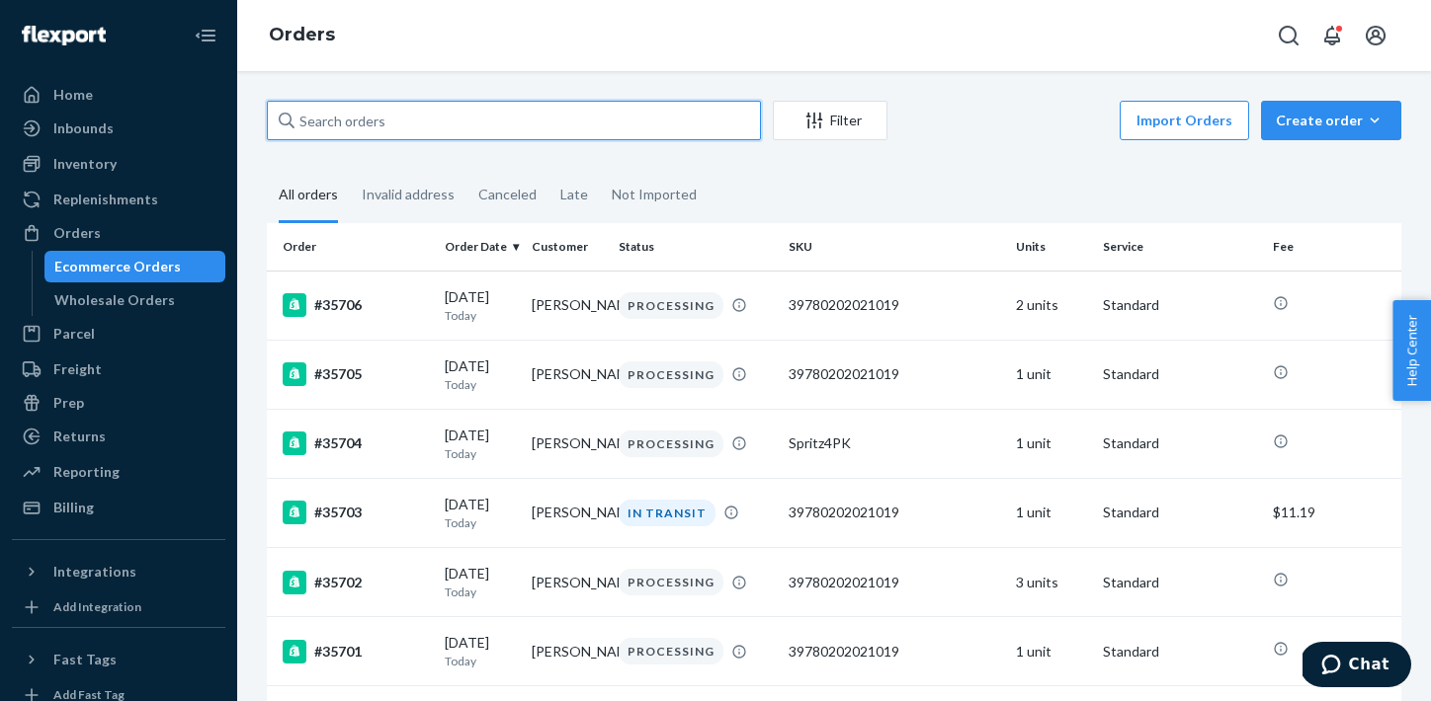 This screenshot has height=701, width=1431. What do you see at coordinates (68, 403) in the screenshot?
I see `div: Prep` at bounding box center [68, 403].